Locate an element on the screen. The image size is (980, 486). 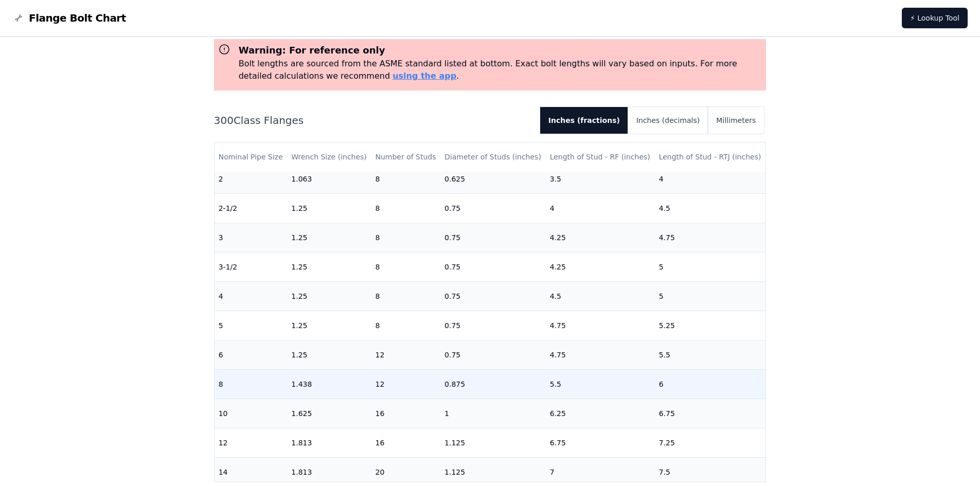
button: Inches (fractions) is located at coordinates (584, 120).